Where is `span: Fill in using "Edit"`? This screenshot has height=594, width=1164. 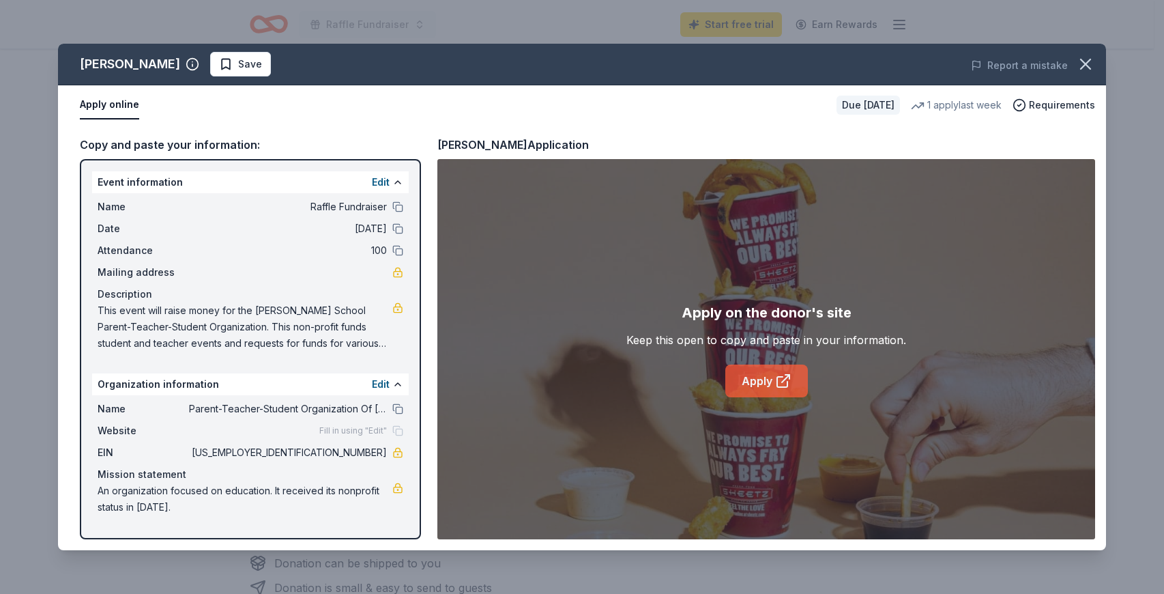 span: Fill in using "Edit" is located at coordinates (353, 431).